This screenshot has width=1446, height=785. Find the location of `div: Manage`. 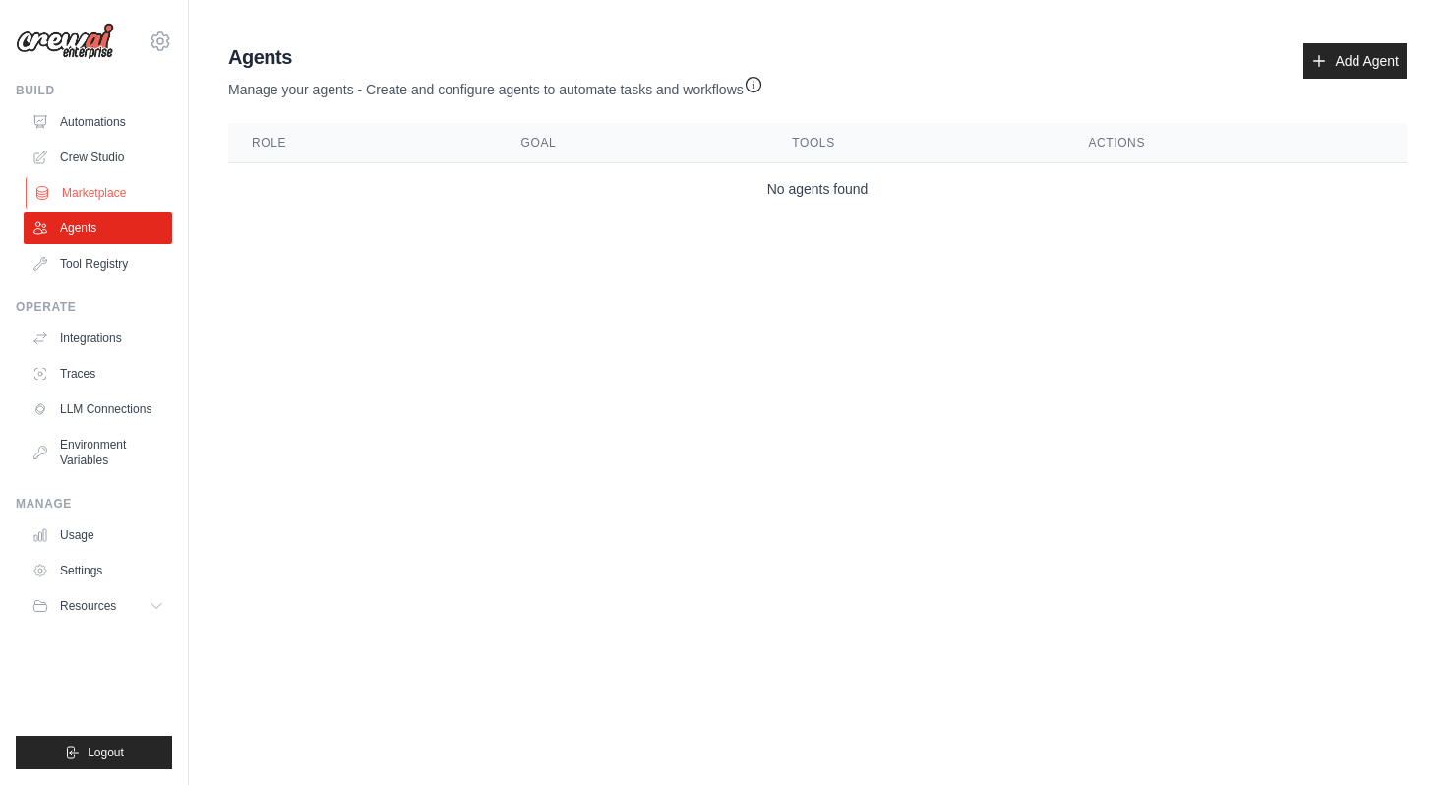

div: Manage is located at coordinates (93, 504).